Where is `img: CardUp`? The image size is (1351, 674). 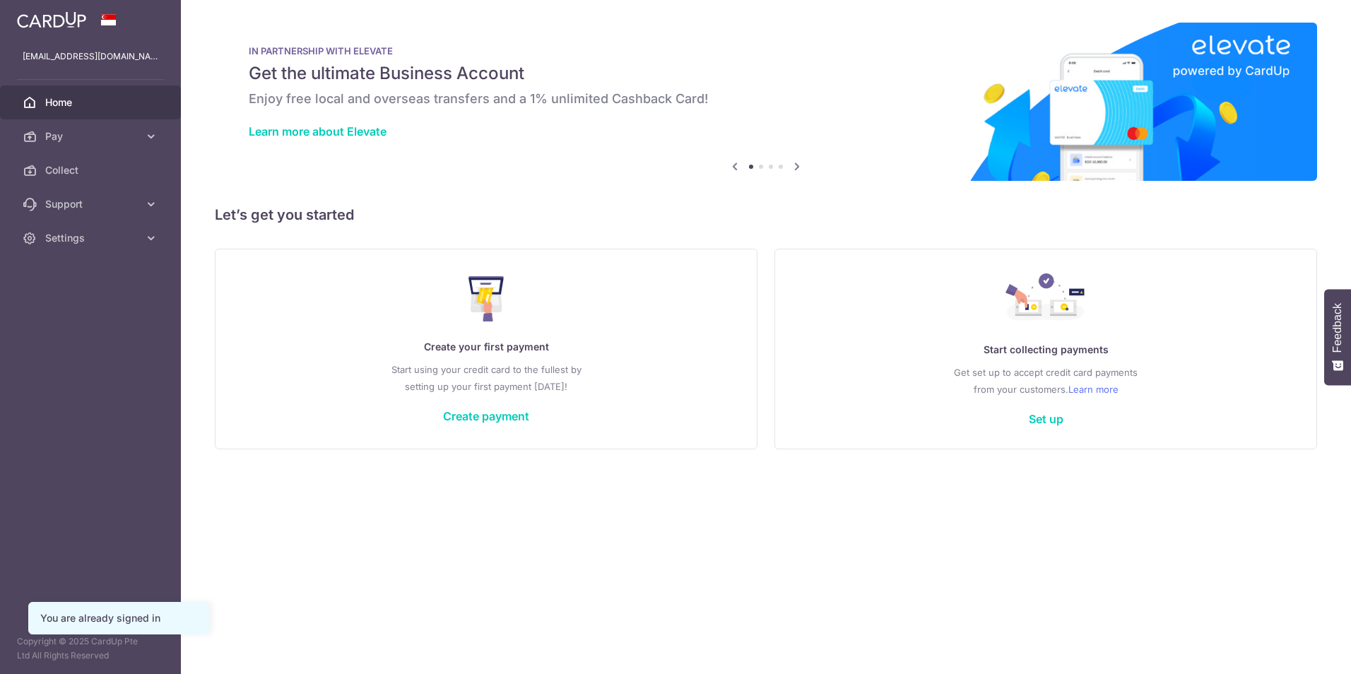
img: CardUp is located at coordinates (52, 20).